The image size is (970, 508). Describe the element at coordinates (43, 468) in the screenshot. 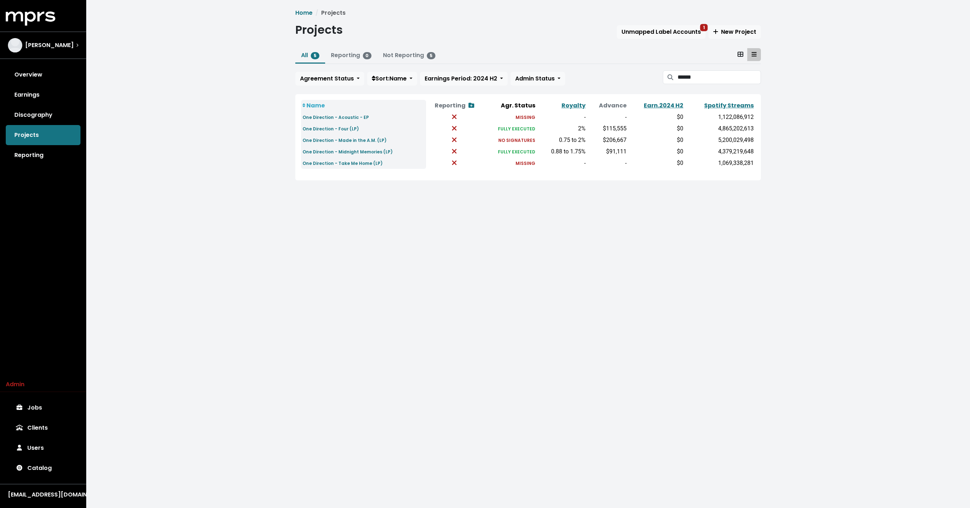

I see `a: Catalog` at that location.